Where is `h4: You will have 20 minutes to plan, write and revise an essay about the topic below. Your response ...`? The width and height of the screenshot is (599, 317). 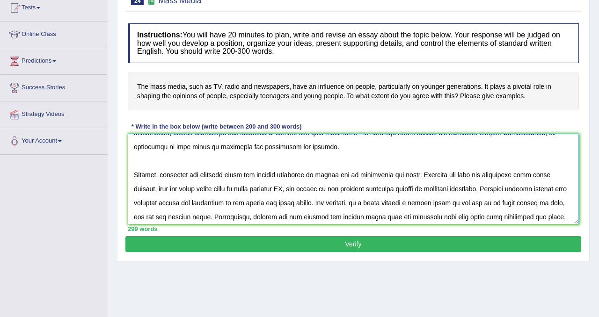
h4: You will have 20 minutes to plan, write and revise an essay about the topic below. Your response ... is located at coordinates (353, 43).